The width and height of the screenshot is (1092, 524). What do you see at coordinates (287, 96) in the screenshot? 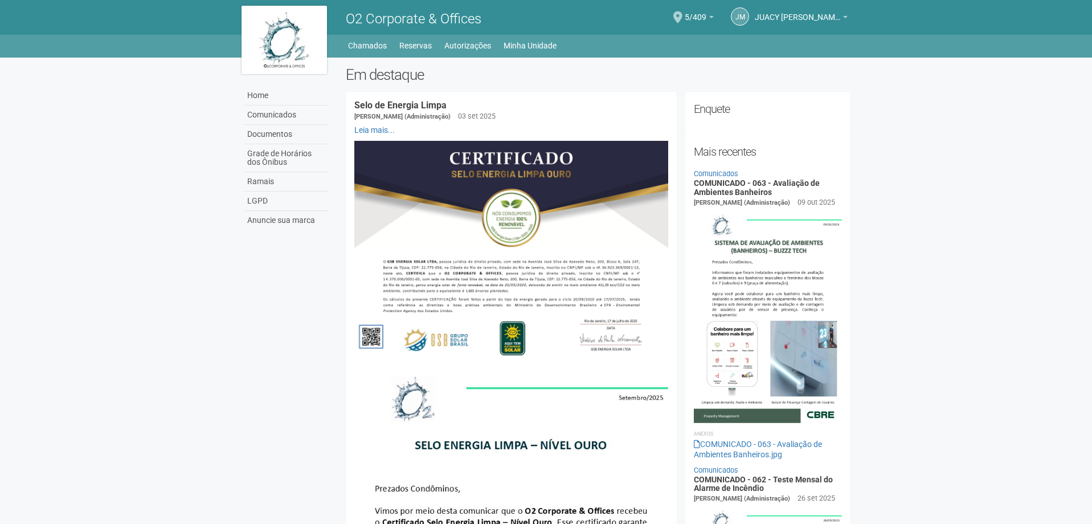
I see `a: Home` at bounding box center [287, 96].